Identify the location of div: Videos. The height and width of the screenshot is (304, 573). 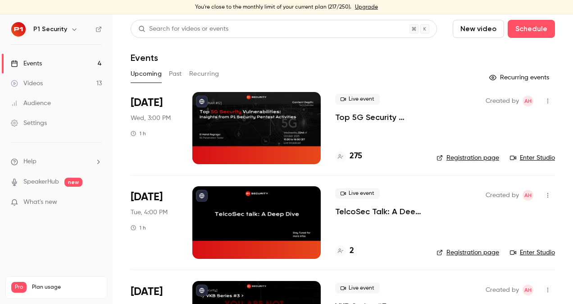
(27, 83).